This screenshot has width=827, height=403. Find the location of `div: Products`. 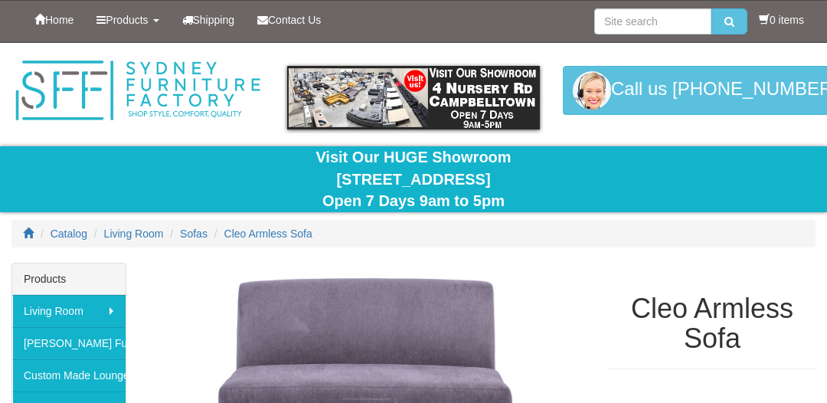

div: Products is located at coordinates (69, 279).